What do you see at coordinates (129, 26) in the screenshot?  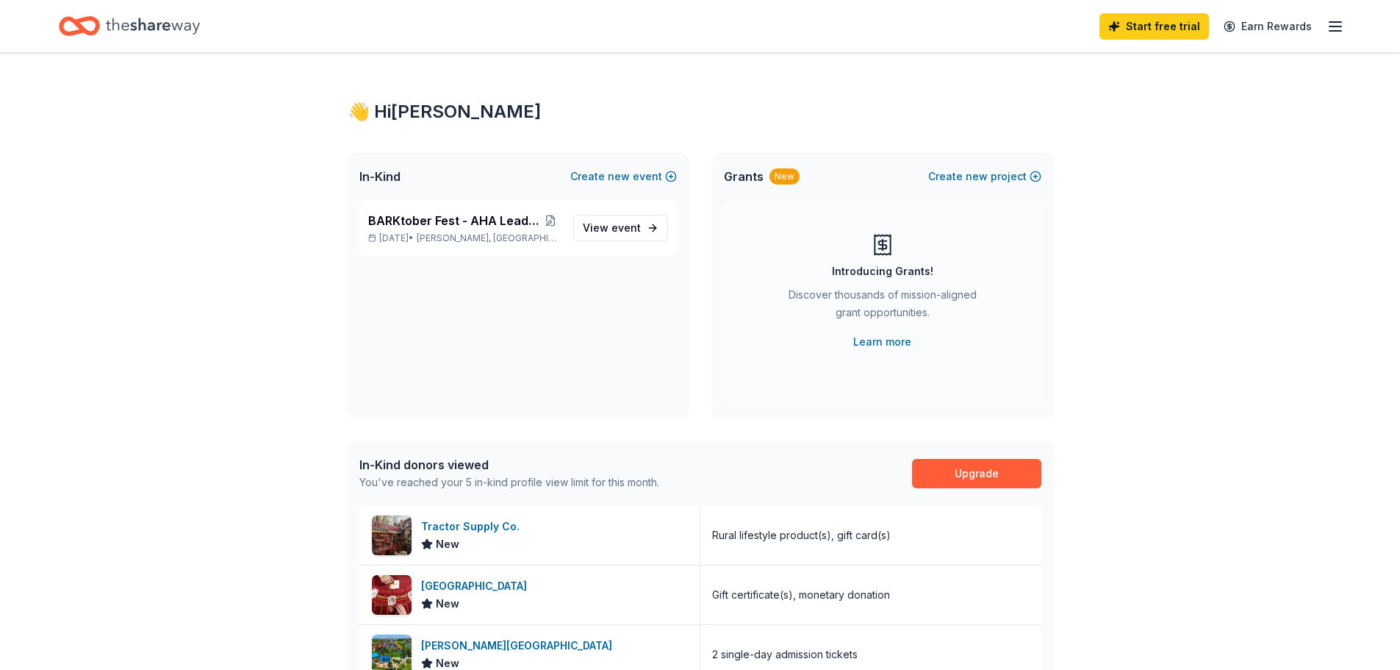 I see `a: Home` at bounding box center [129, 26].